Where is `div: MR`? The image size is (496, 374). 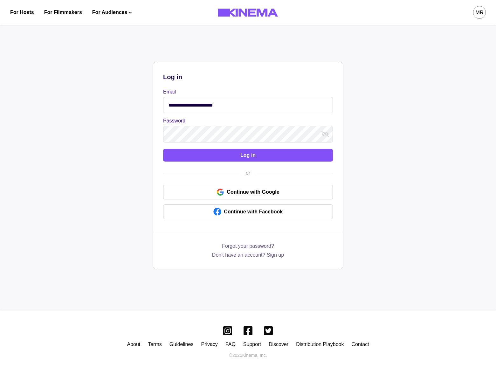
div: MR is located at coordinates (480, 13).